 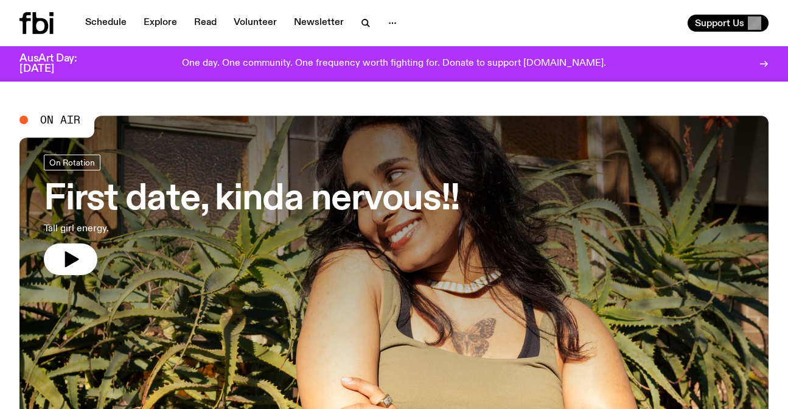 What do you see at coordinates (160, 23) in the screenshot?
I see `a: Explore` at bounding box center [160, 23].